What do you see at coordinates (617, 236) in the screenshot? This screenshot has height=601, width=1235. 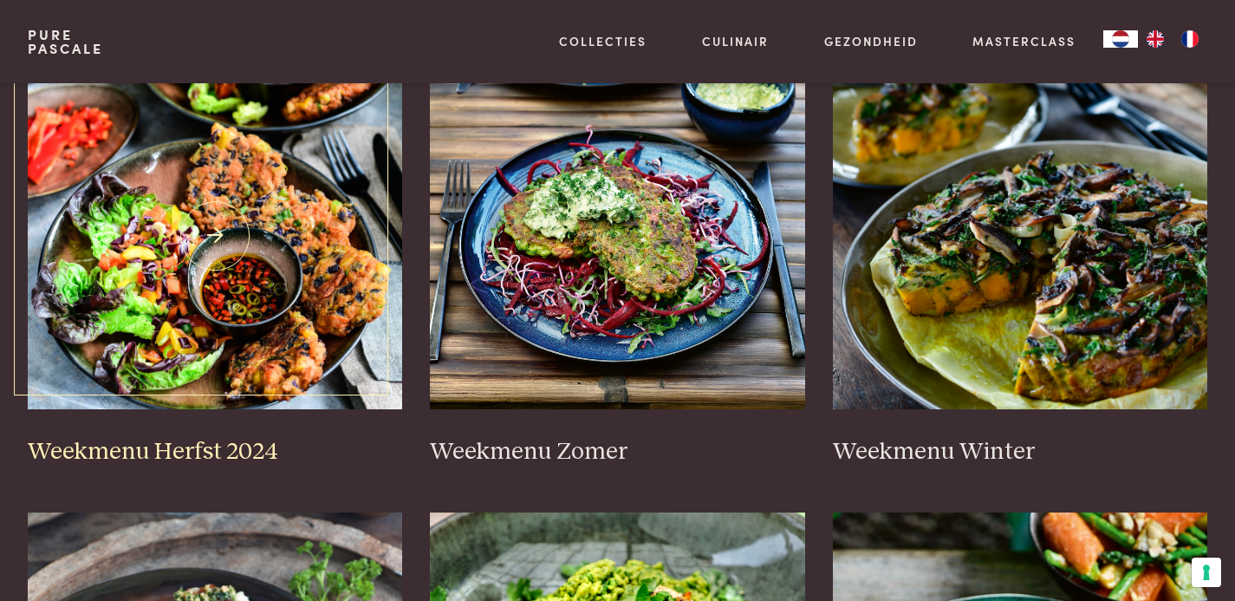 I see `img: Weekmenu Zomer` at bounding box center [617, 236].